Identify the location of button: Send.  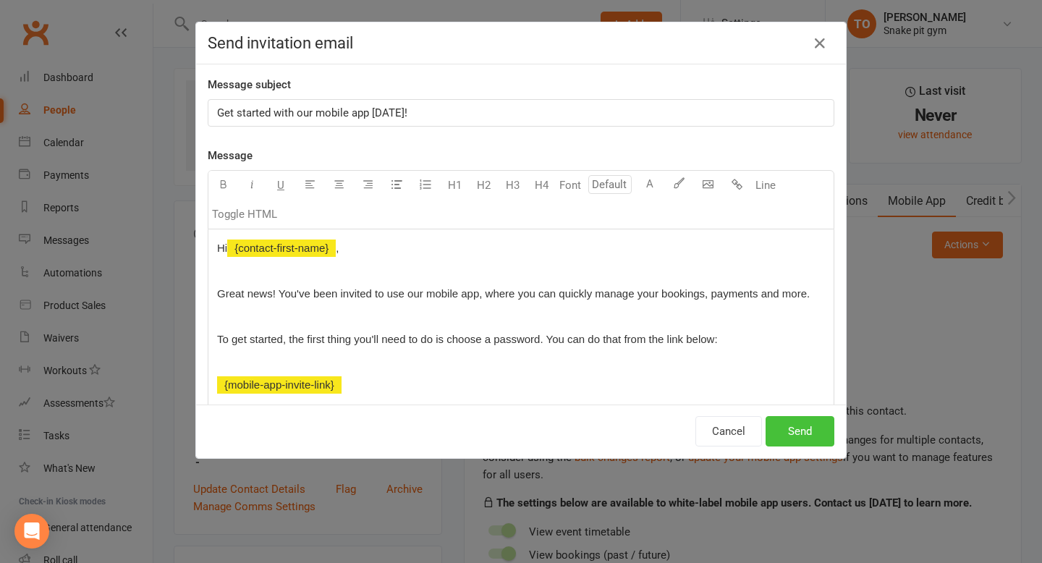
(799, 431).